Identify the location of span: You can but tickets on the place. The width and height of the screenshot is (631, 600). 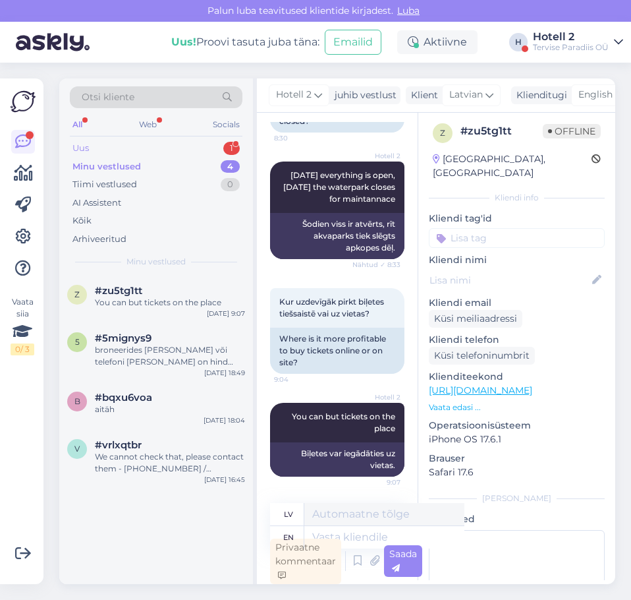
(345, 422).